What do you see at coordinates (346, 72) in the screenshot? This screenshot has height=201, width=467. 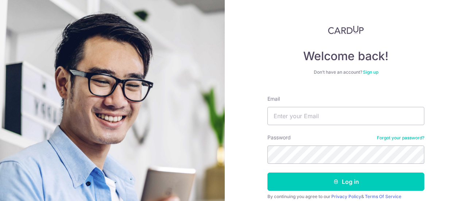 I see `div: Don’t have an account?` at bounding box center [346, 72].